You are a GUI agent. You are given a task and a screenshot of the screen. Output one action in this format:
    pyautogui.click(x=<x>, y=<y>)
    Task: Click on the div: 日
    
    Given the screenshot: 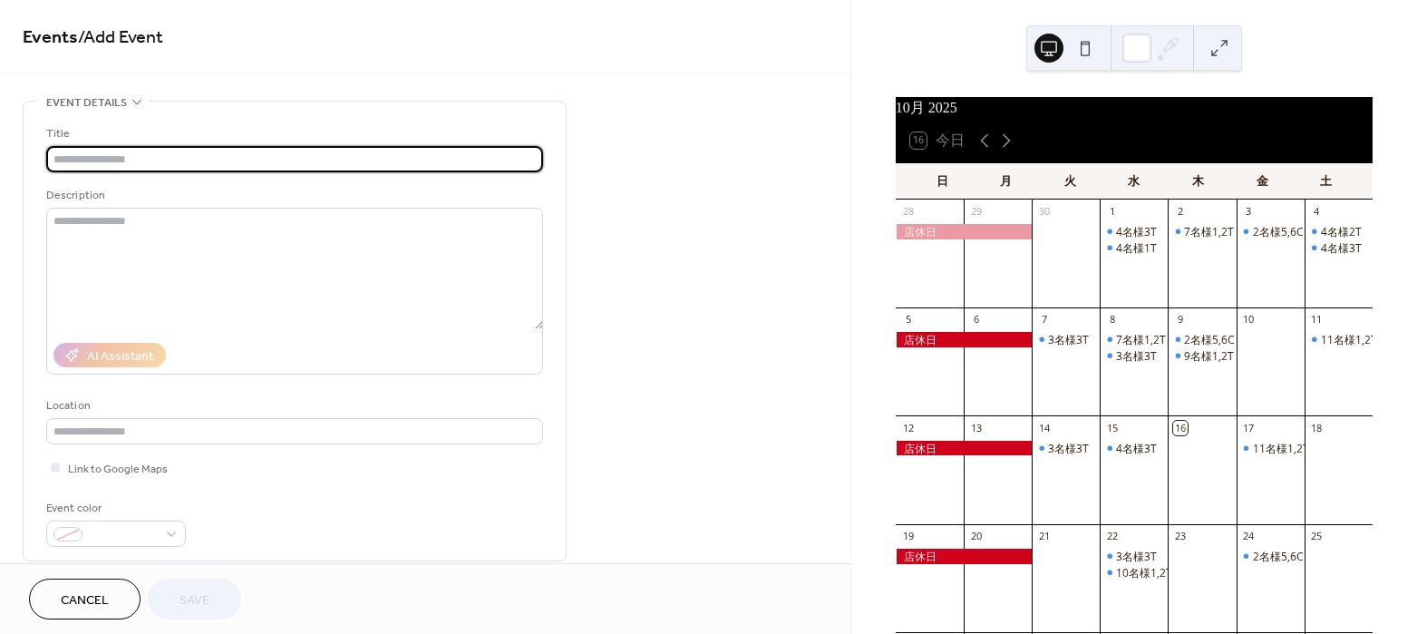 What is the action you would take?
    pyautogui.click(x=942, y=181)
    